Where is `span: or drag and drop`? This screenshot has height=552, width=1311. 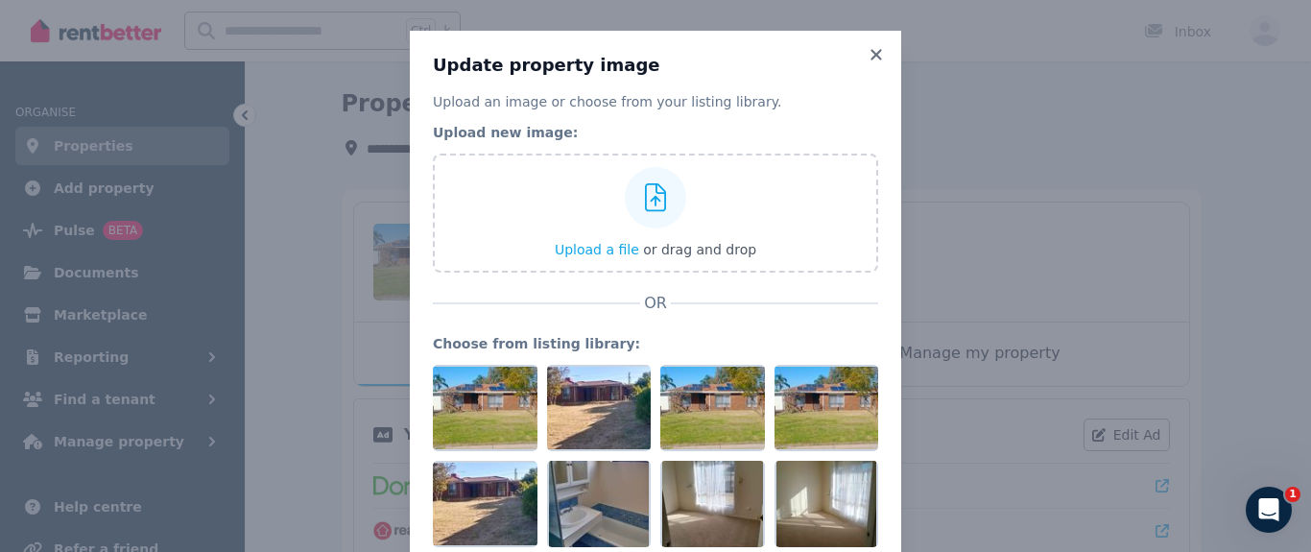
span: or drag and drop is located at coordinates (700, 250).